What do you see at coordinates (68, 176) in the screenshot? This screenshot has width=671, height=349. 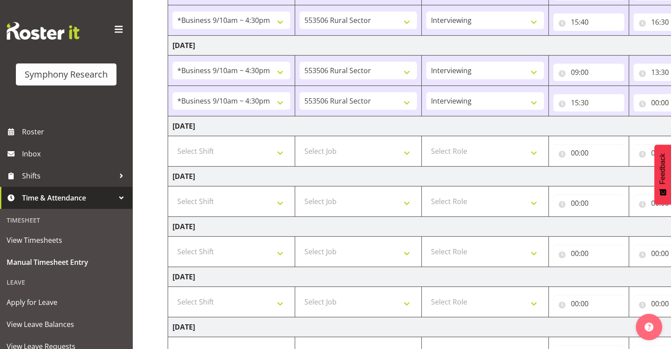 I see `span: Shifts` at bounding box center [68, 176].